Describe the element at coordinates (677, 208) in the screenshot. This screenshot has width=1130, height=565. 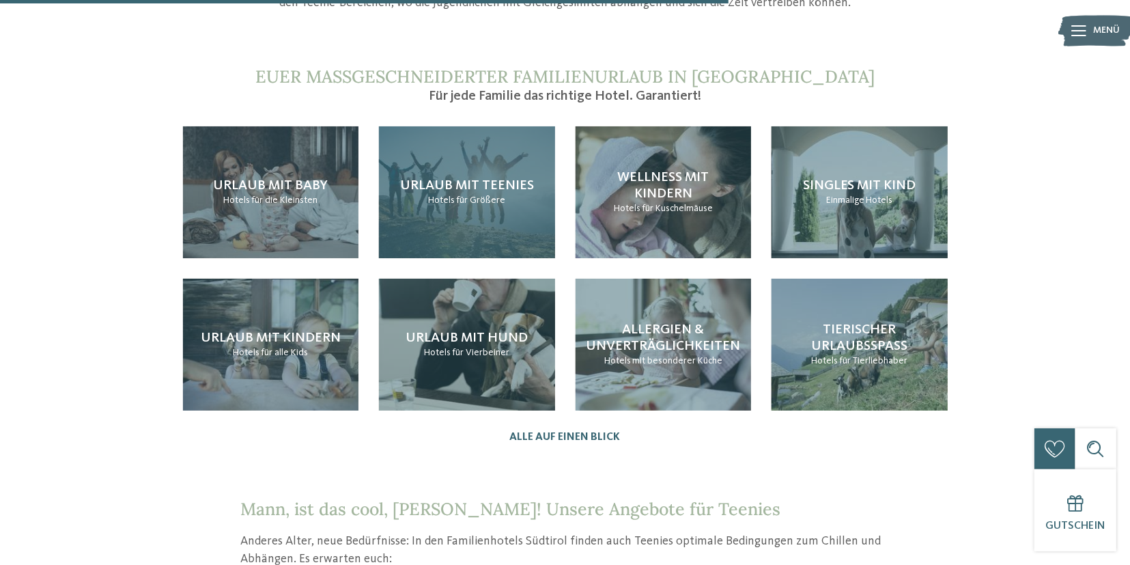
I see `span: für Kuschelmäuse` at that location.